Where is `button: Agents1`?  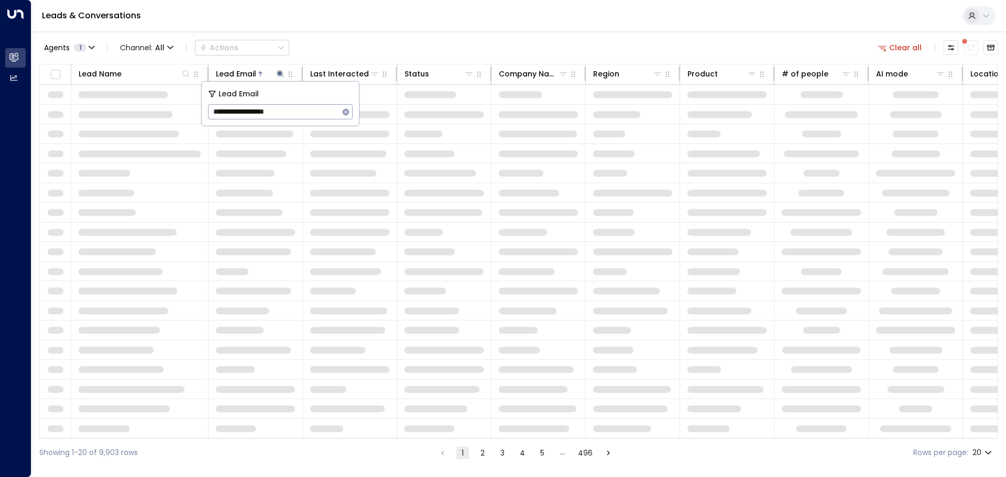 button: Agents1 is located at coordinates (69, 48).